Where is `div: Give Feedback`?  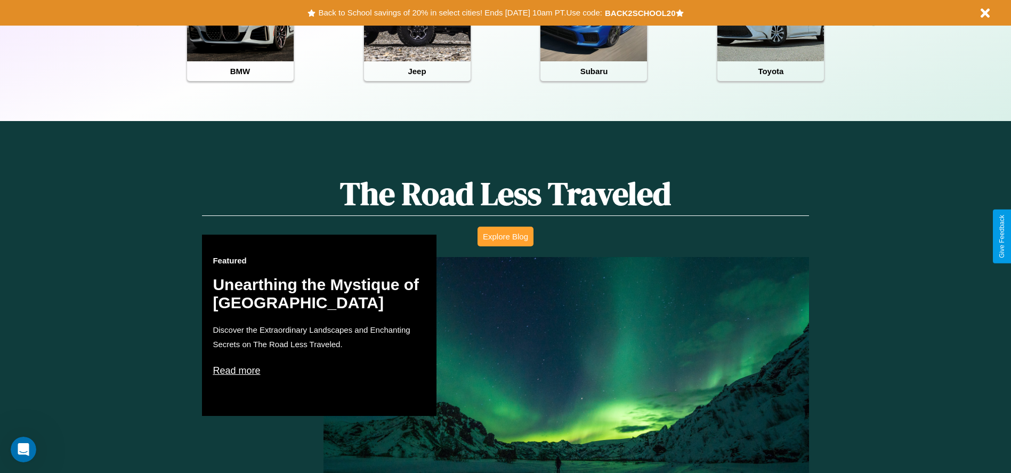 div: Give Feedback is located at coordinates (1002, 236).